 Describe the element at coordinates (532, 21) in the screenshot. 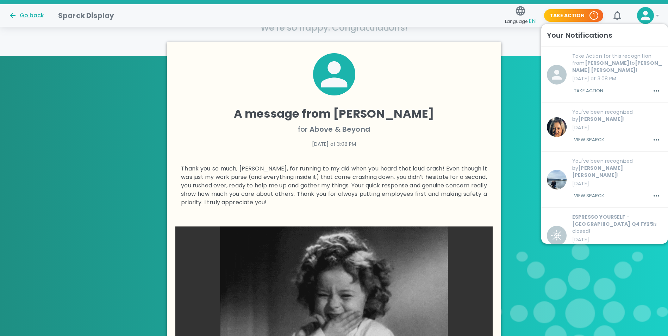

I see `span: EN` at that location.